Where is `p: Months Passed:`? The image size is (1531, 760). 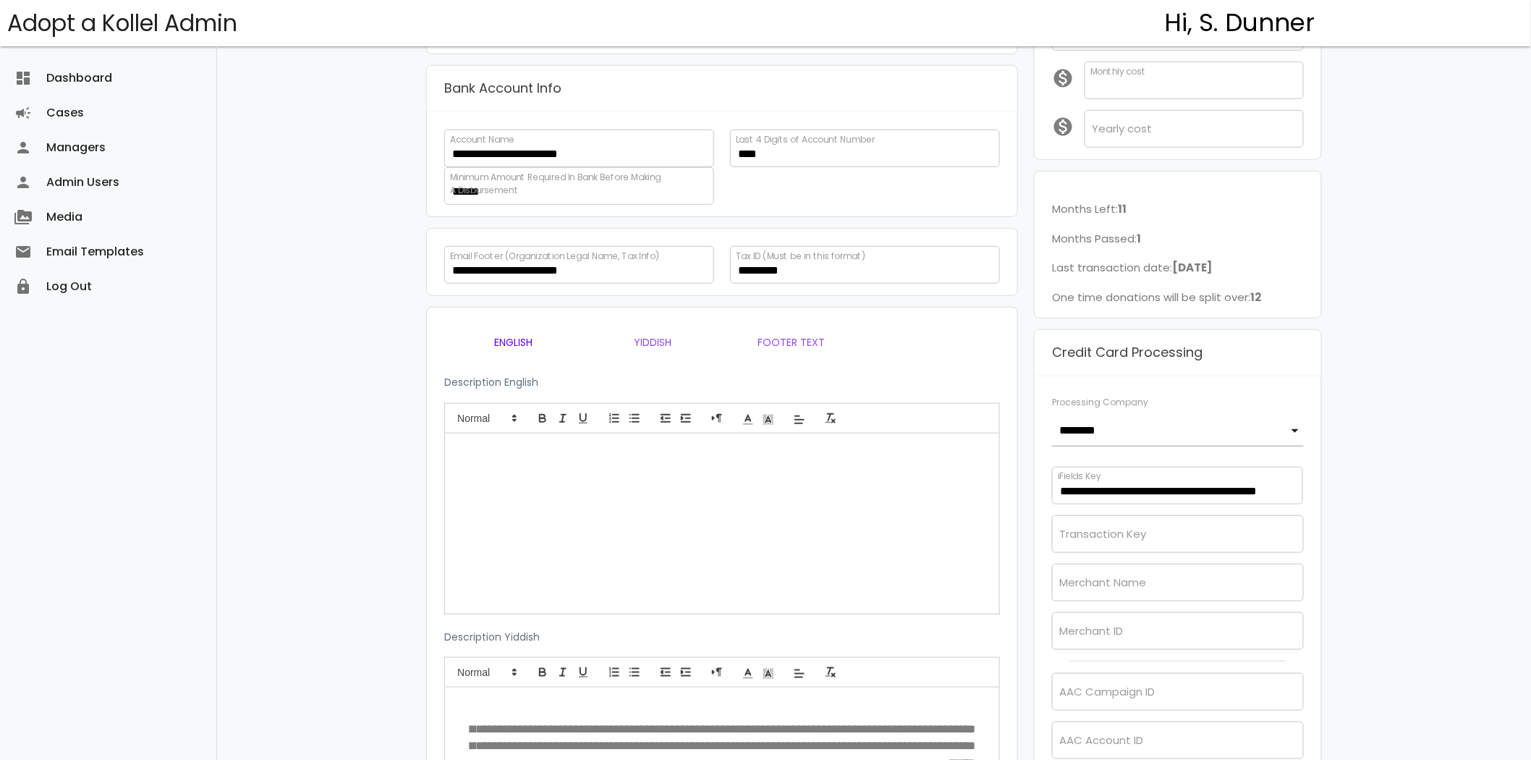
p: Months Passed: is located at coordinates (1178, 239).